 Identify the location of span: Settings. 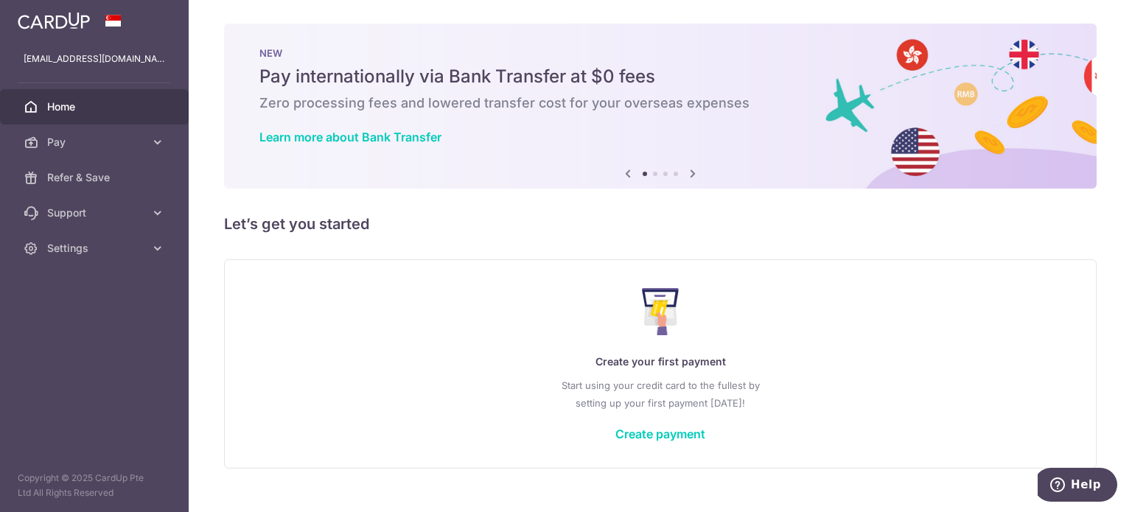
(96, 248).